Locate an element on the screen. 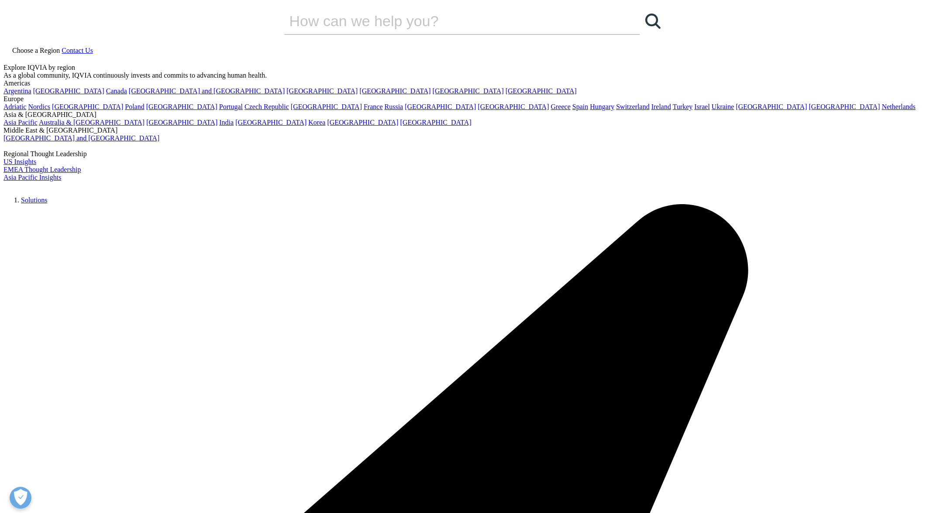  a: Greece is located at coordinates (560, 106).